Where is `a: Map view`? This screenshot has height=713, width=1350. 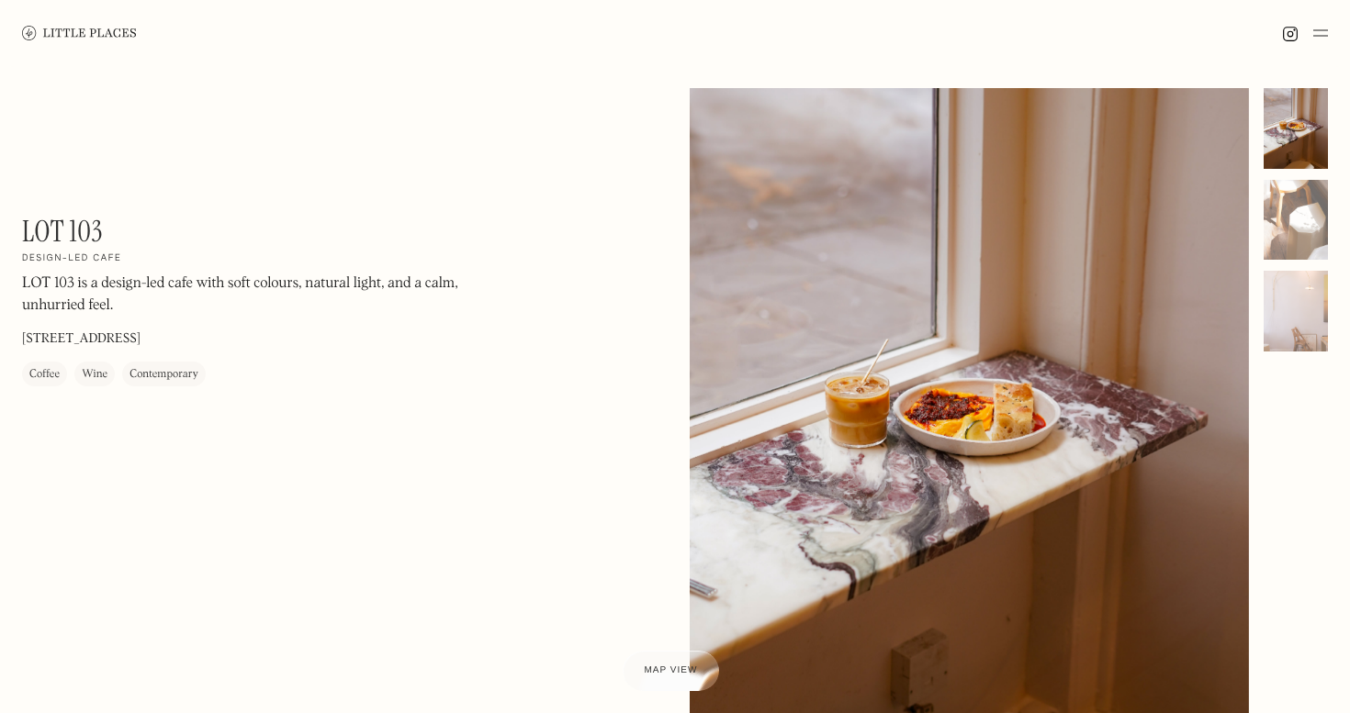
a: Map view is located at coordinates (671, 671).